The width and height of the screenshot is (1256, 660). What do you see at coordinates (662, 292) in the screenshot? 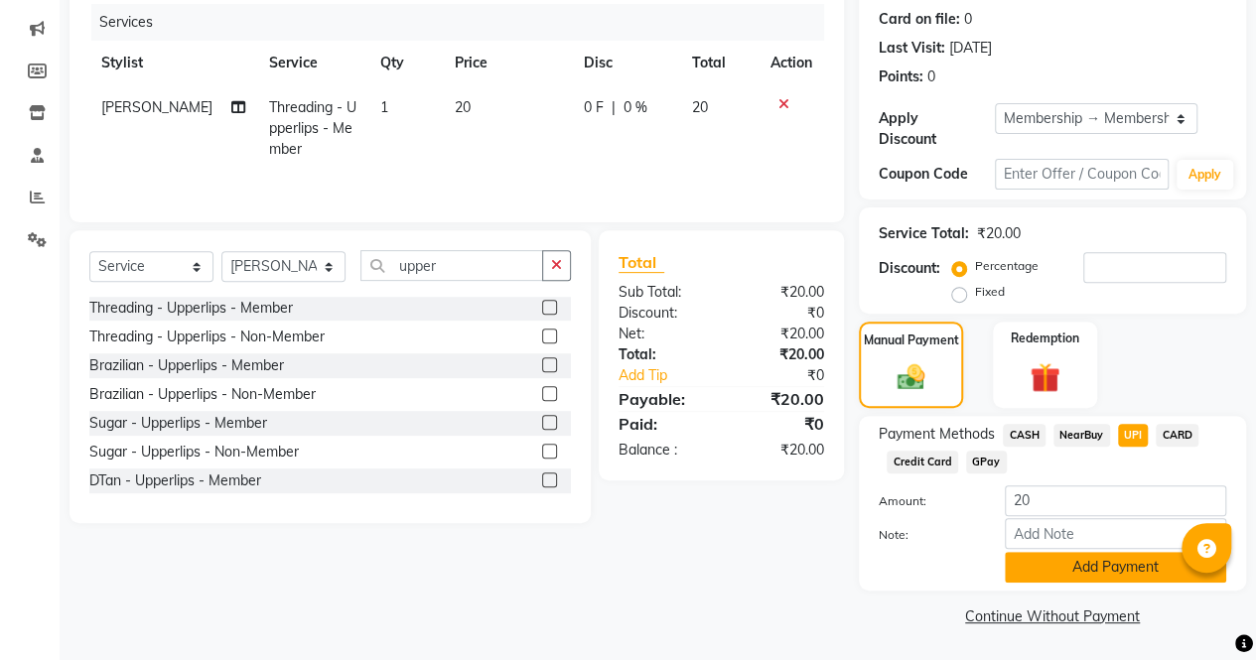
I see `div: Sub Total:` at bounding box center [662, 292].